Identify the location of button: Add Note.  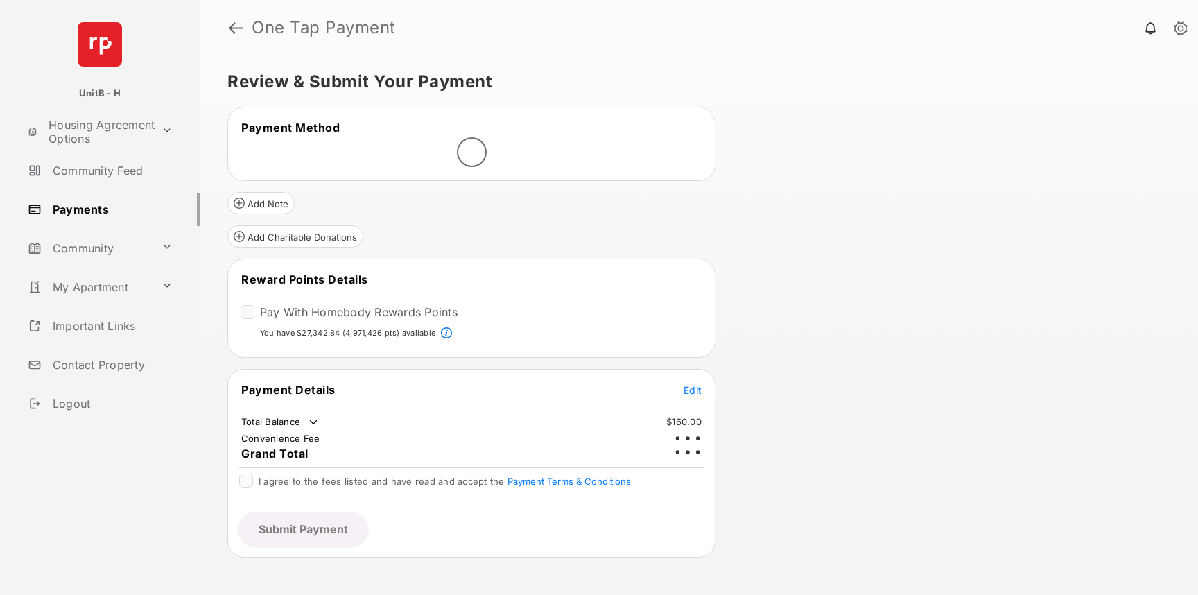
(261, 203).